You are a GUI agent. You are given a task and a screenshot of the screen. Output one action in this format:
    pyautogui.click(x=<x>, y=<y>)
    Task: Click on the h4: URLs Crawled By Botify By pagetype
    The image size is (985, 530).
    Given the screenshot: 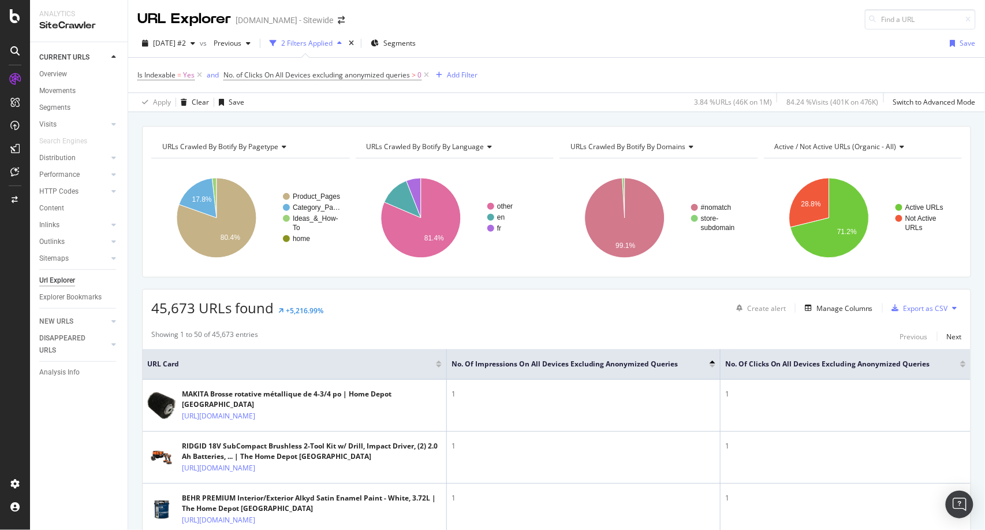 What is the action you would take?
    pyautogui.click(x=249, y=147)
    